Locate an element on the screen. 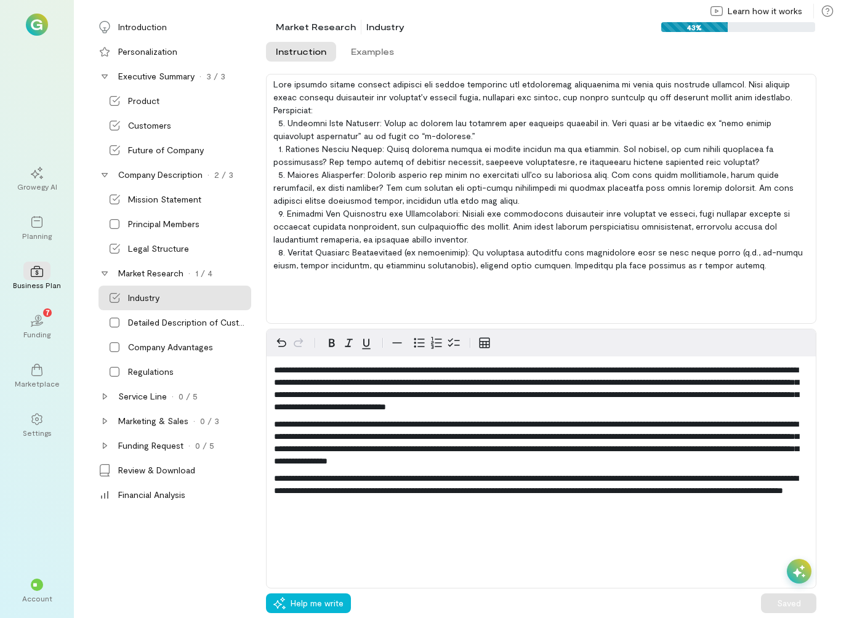 This screenshot has height=618, width=841. div: Legal Structure is located at coordinates (158, 249).